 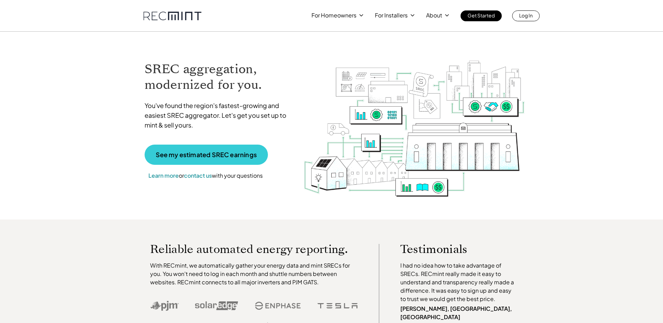 What do you see at coordinates (334, 15) in the screenshot?
I see `p: For Homeowners` at bounding box center [334, 15].